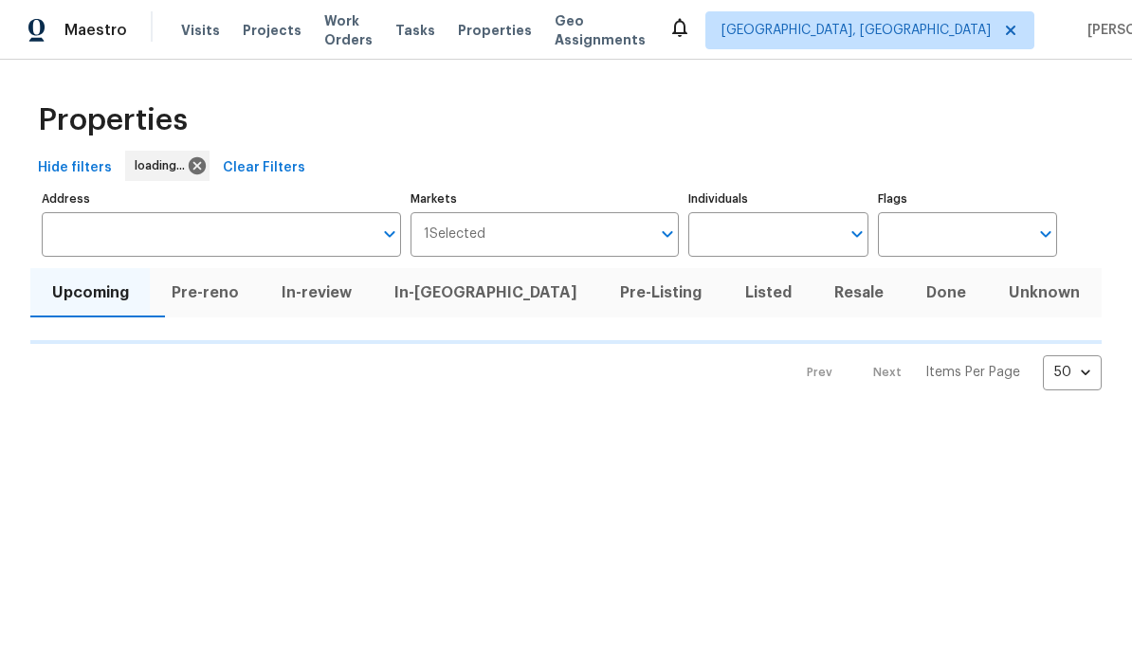 This screenshot has width=1132, height=649. What do you see at coordinates (661, 293) in the screenshot?
I see `span: Pre-Listing` at bounding box center [661, 293].